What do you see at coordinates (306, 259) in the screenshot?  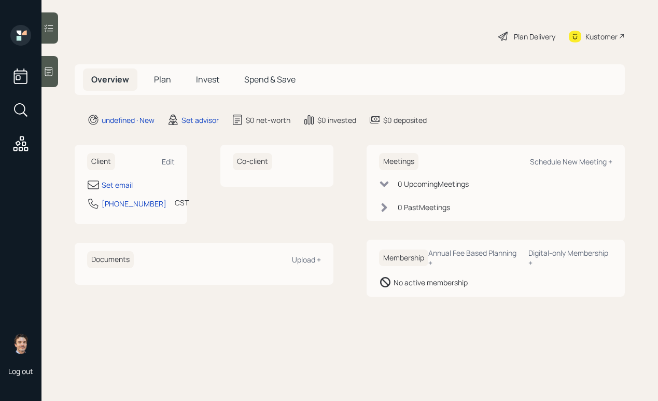 I see `div: Upload +` at bounding box center [306, 259].